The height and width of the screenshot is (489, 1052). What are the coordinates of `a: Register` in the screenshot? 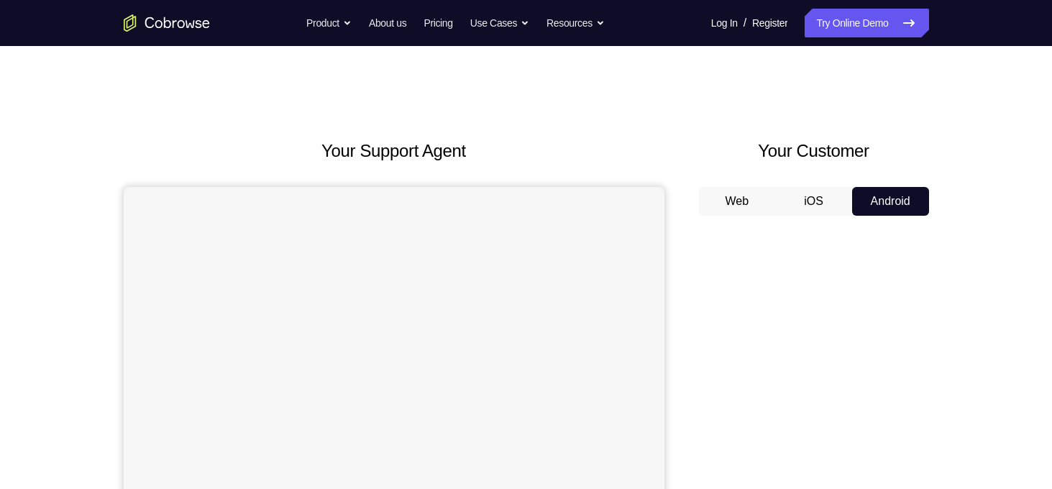 It's located at (769, 23).